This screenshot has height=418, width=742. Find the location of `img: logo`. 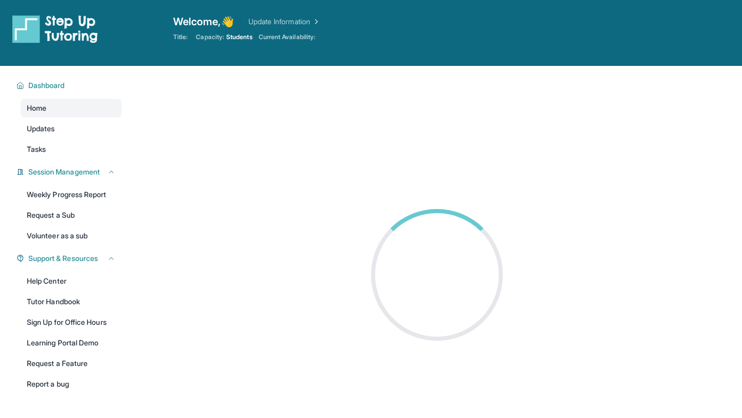

img: logo is located at coordinates (55, 29).